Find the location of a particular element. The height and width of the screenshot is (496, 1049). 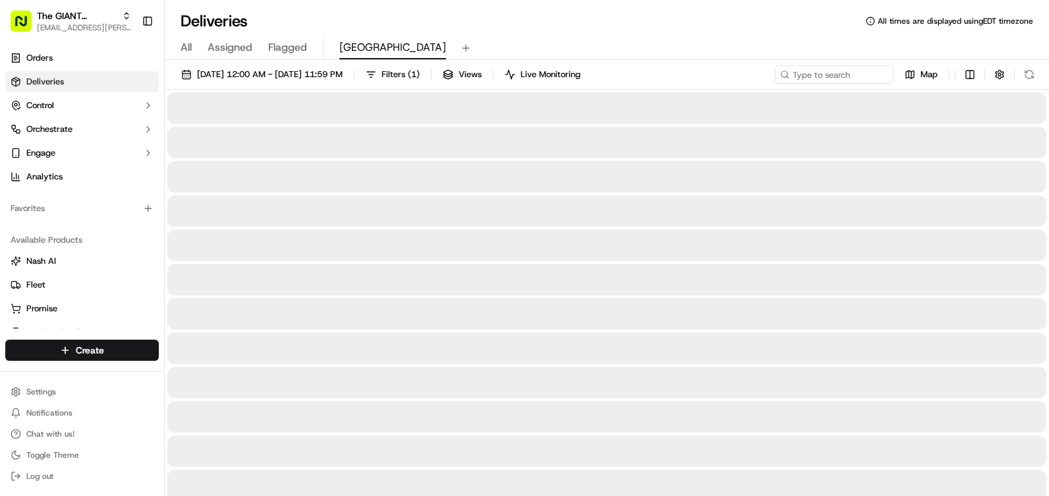

a: Product Catalog is located at coordinates (82, 332).